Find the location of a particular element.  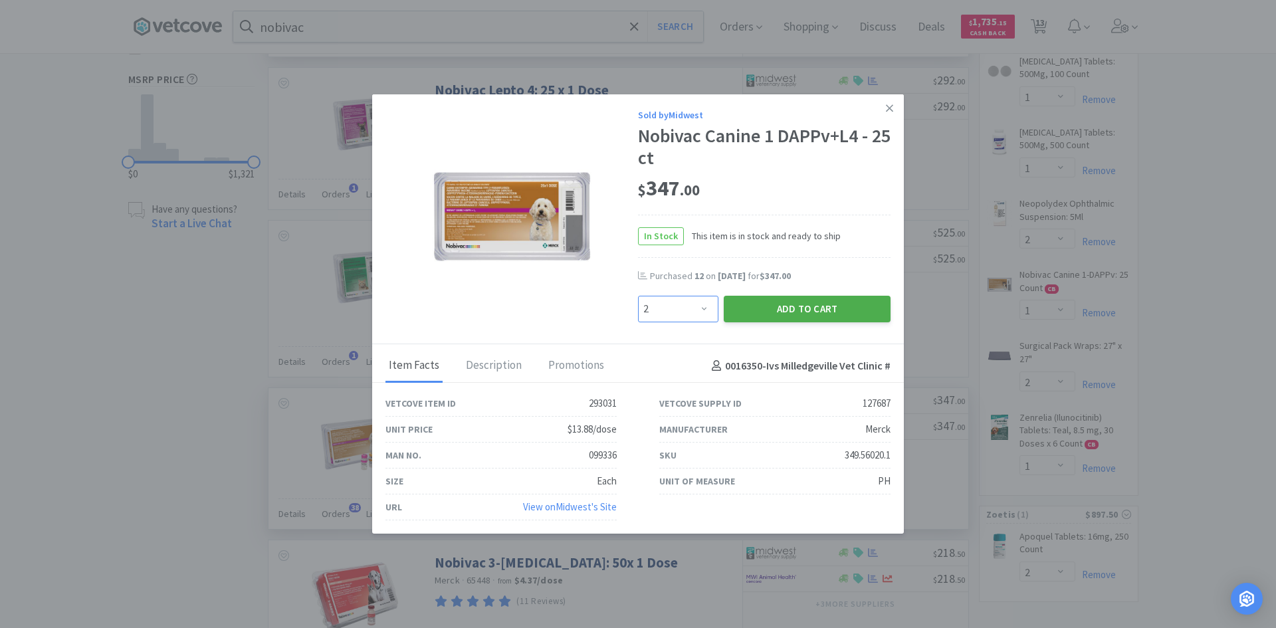

div: 127687 is located at coordinates (876, 403).